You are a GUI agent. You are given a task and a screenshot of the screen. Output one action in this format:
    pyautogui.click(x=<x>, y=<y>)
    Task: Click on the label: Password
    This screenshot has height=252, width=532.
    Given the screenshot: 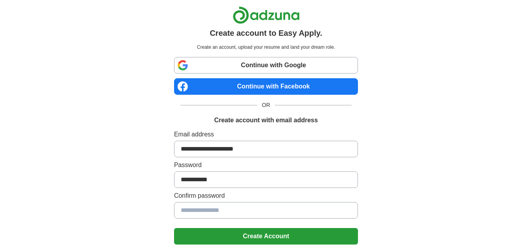 What is the action you would take?
    pyautogui.click(x=266, y=165)
    